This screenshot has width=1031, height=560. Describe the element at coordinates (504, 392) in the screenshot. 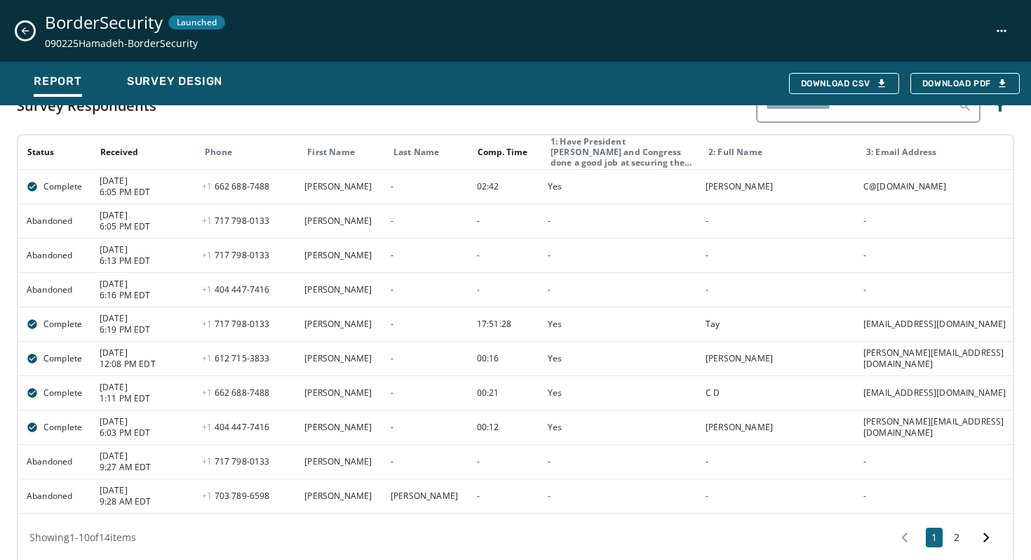

I see `td: 00:21` at that location.